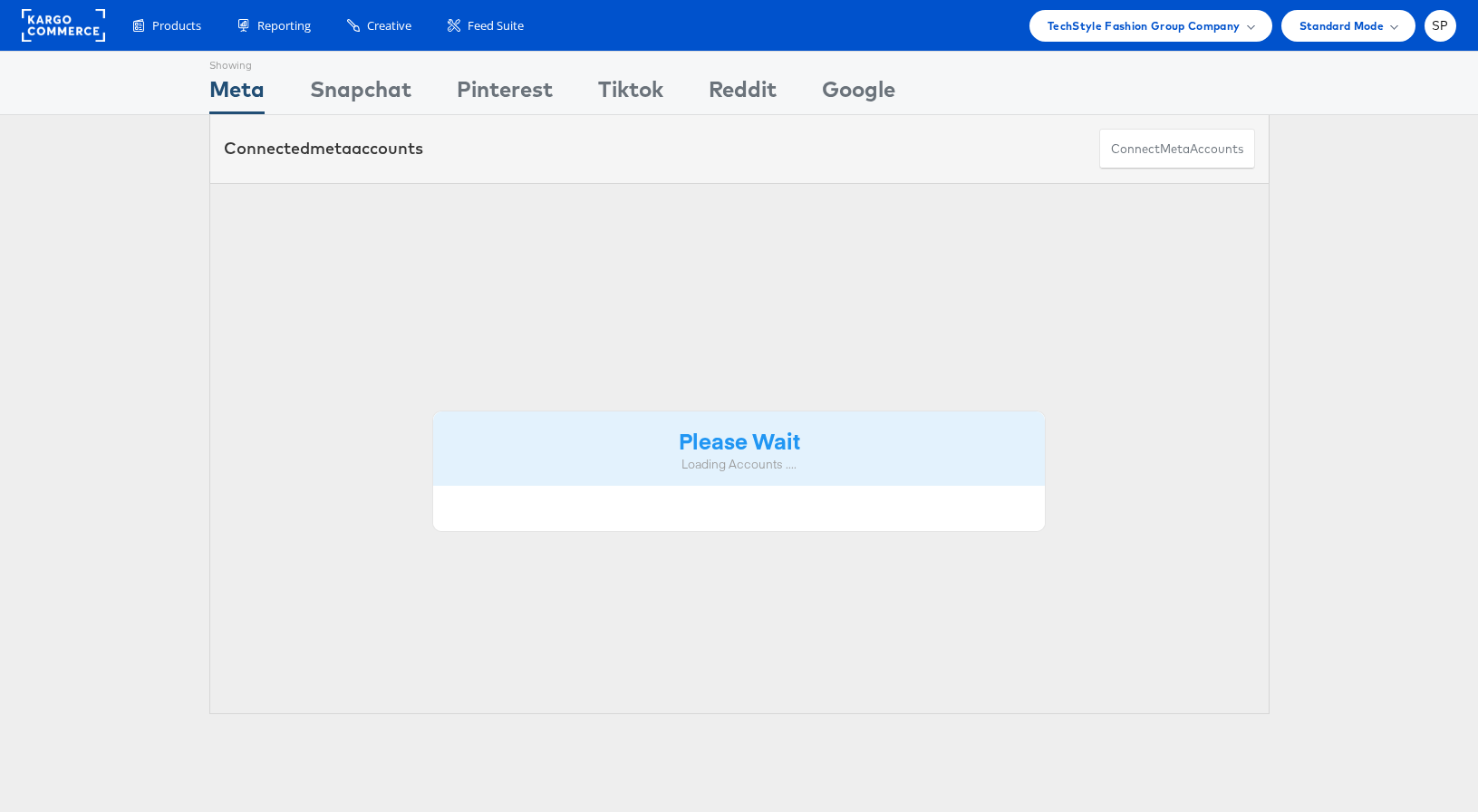  What do you see at coordinates (1143, 25) in the screenshot?
I see `span: TechStyle Fashion Group Company` at bounding box center [1143, 25].